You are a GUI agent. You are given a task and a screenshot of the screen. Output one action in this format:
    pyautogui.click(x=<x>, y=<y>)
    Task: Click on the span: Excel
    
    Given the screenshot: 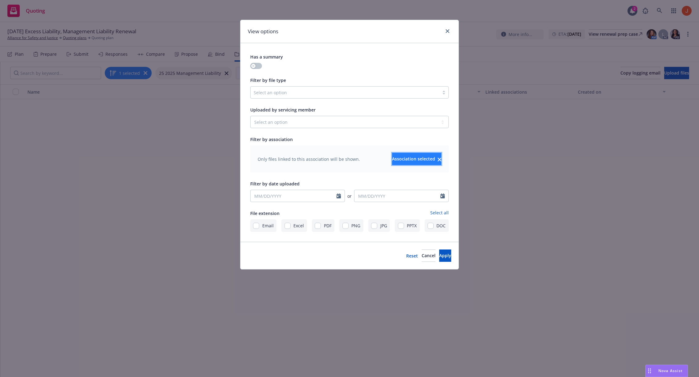 What is the action you would take?
    pyautogui.click(x=299, y=226)
    